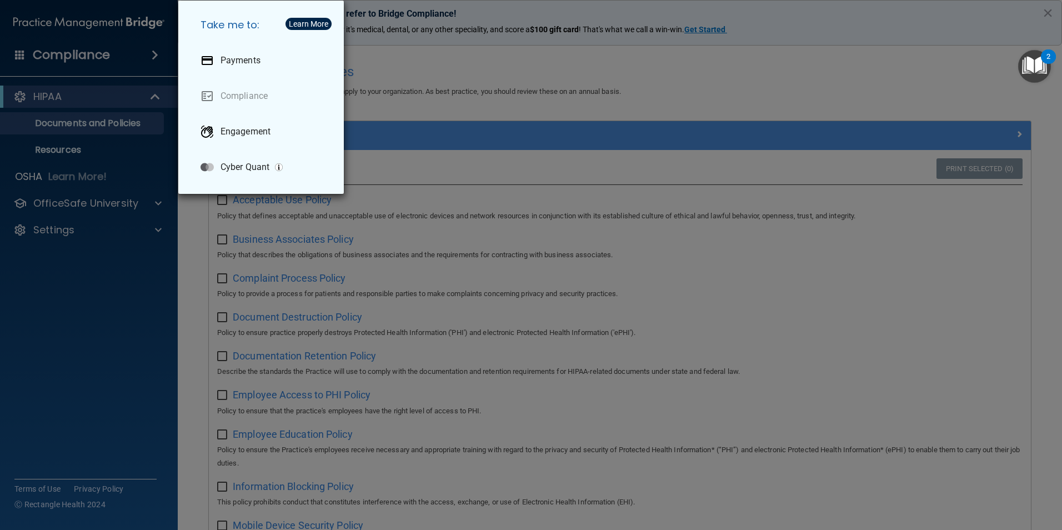 The height and width of the screenshot is (530, 1062). Describe the element at coordinates (308, 24) in the screenshot. I see `button: Learn More` at that location.